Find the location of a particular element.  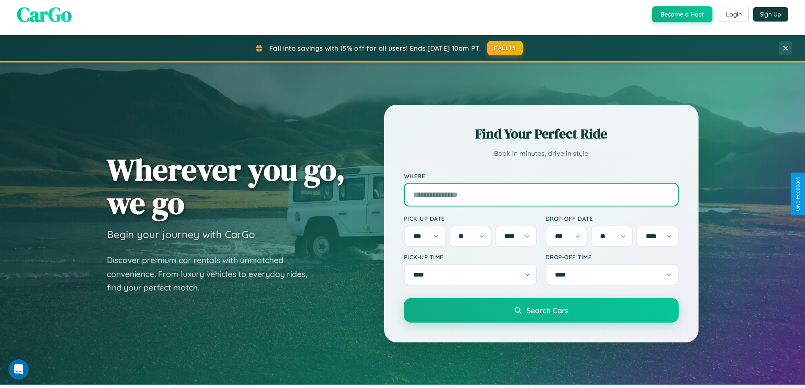

button: Sign Up is located at coordinates (770, 14).